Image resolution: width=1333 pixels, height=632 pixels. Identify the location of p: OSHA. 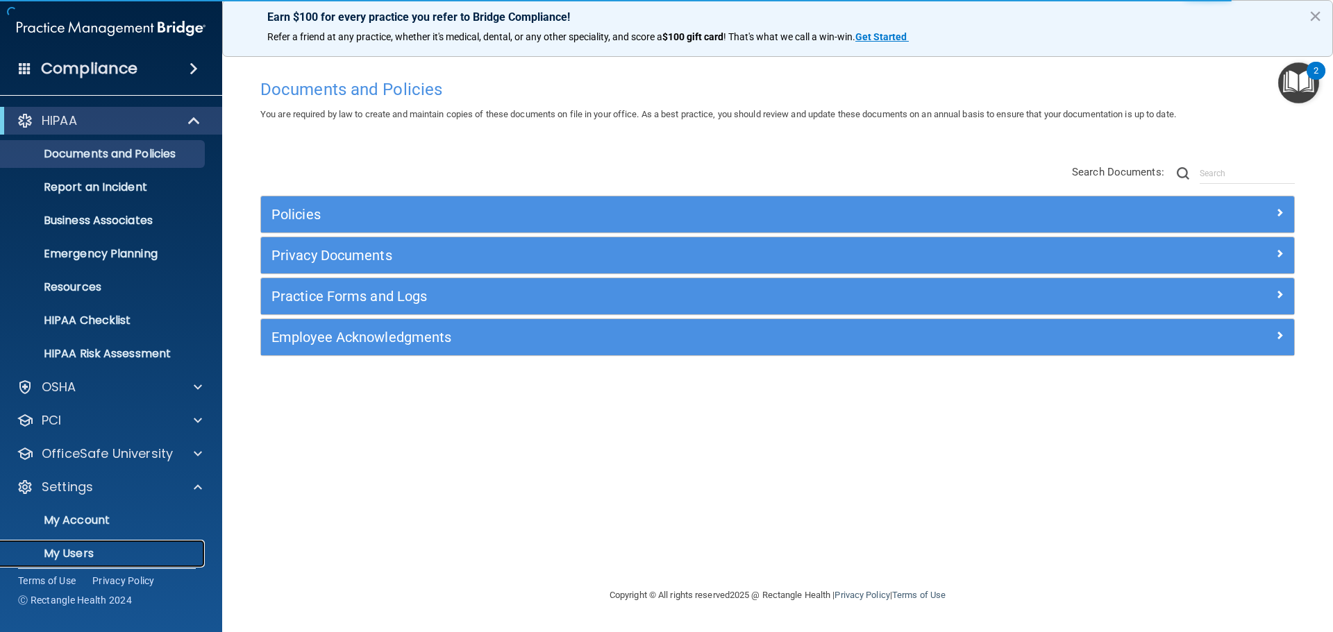
(59, 387).